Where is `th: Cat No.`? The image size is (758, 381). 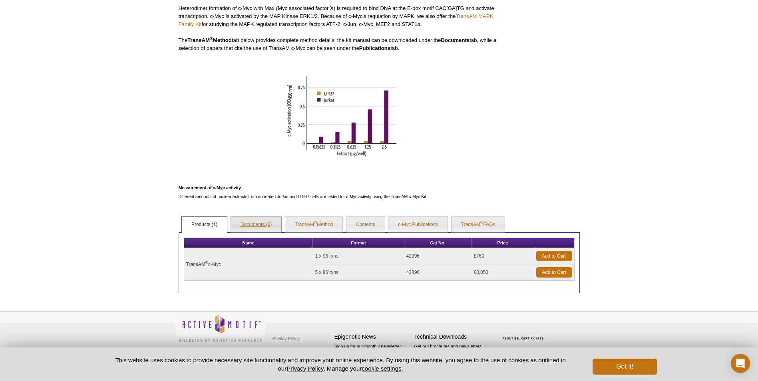 th: Cat No. is located at coordinates (438, 243).